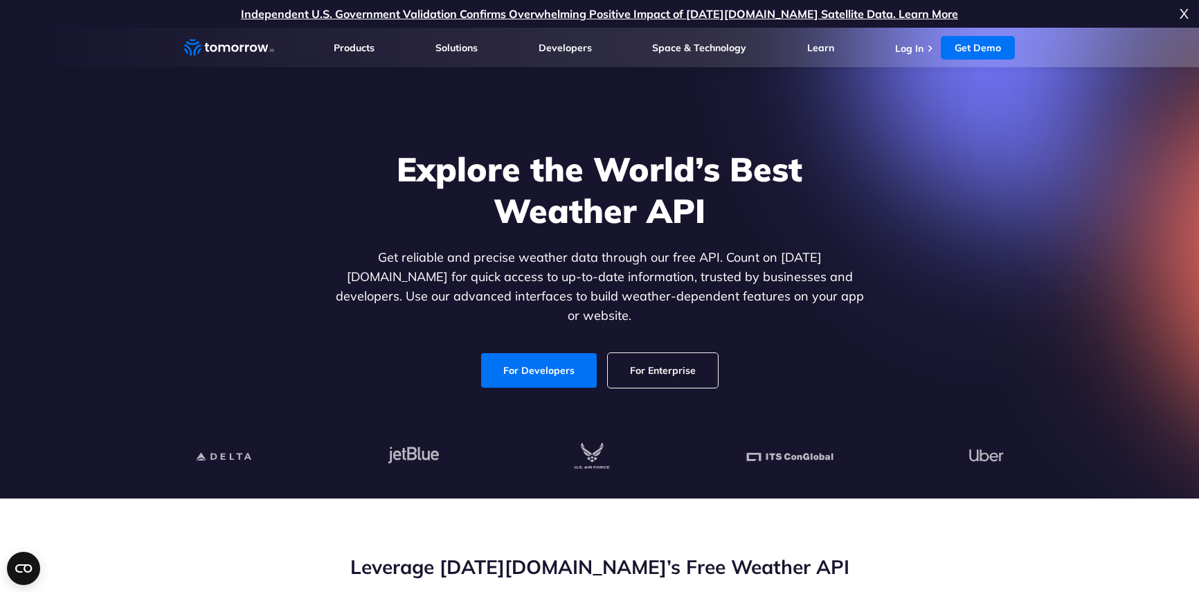 Image resolution: width=1199 pixels, height=592 pixels. What do you see at coordinates (229, 48) in the screenshot?
I see `a: Home link` at bounding box center [229, 48].